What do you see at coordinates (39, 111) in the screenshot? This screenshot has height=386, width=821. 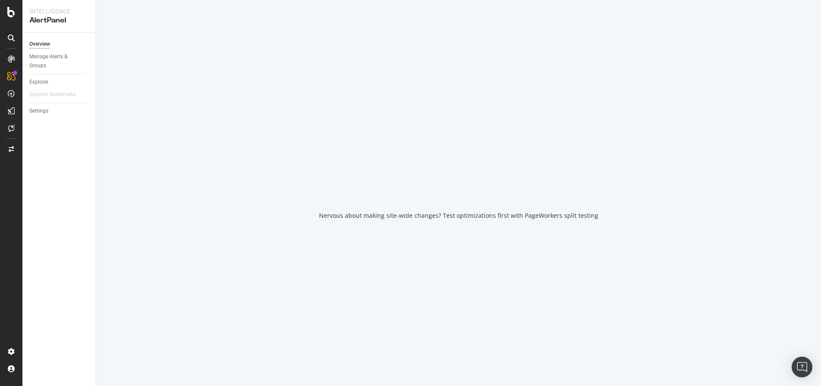 I see `div: Settings` at bounding box center [39, 111].